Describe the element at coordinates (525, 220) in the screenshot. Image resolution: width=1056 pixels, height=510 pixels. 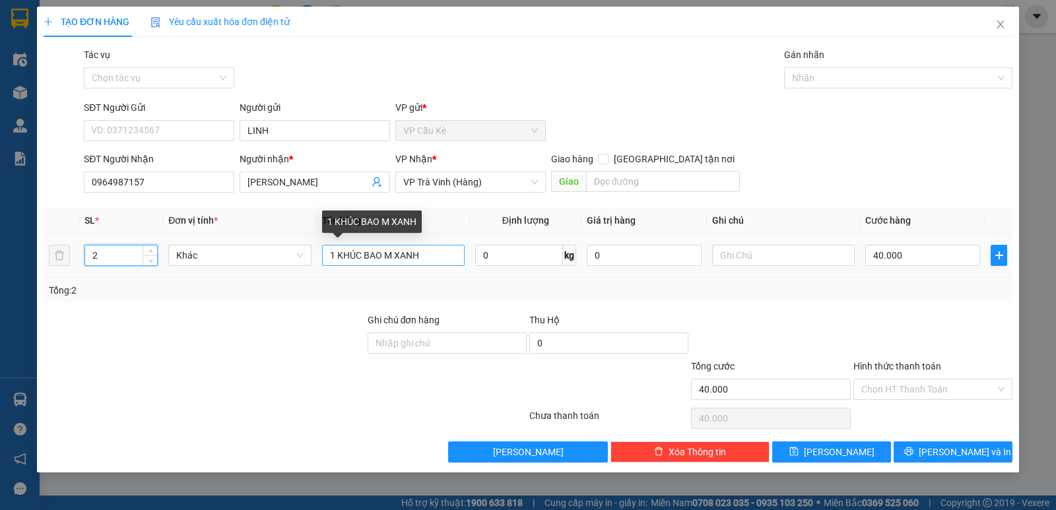
I see `span: Định lượng` at that location.